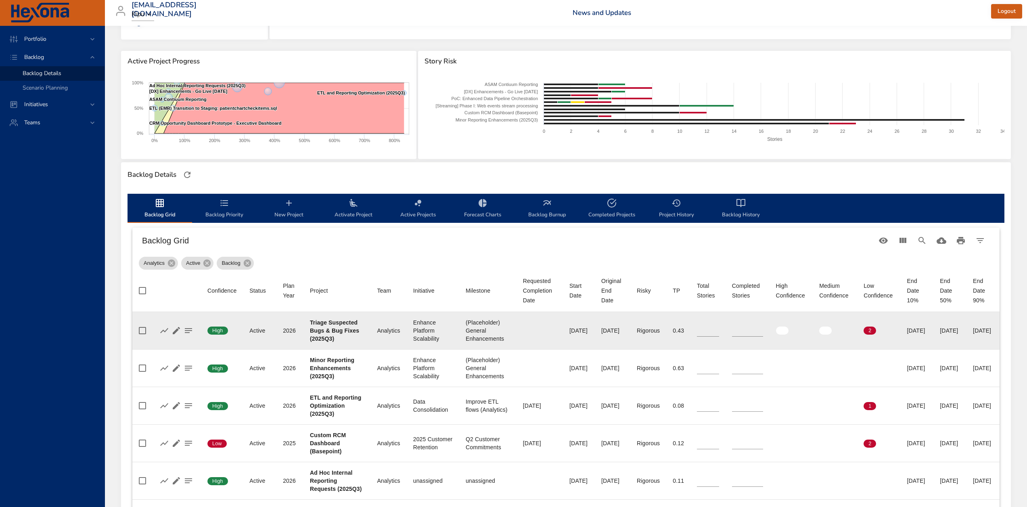 This screenshot has width=1027, height=507. I want to click on text: 26, so click(897, 131).